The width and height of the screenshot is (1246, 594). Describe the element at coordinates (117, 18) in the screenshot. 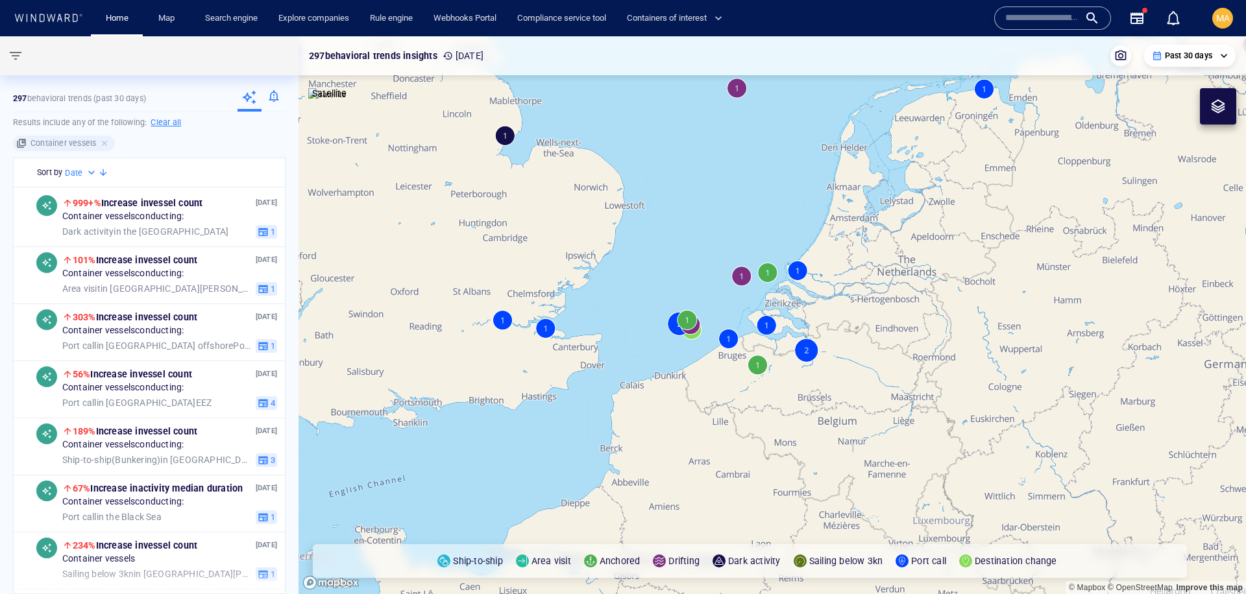

I see `a: Home` at that location.